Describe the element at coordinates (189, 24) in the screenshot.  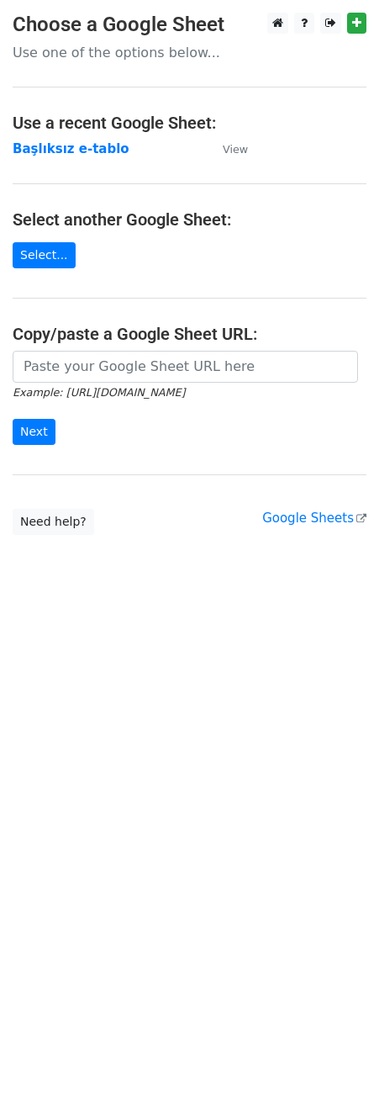
I see `h3: Choose a Google Sheet` at that location.